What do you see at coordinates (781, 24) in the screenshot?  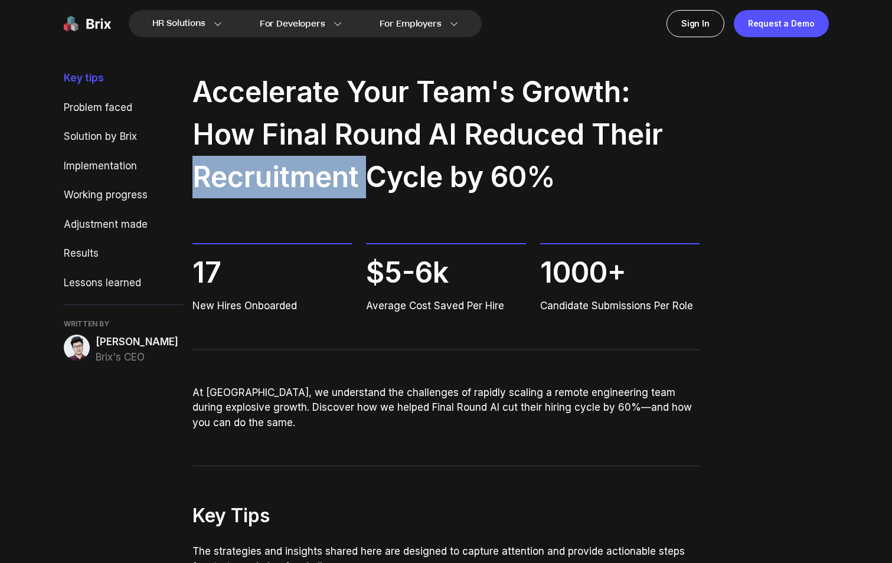 I see `div: Request a Demo` at bounding box center [781, 24].